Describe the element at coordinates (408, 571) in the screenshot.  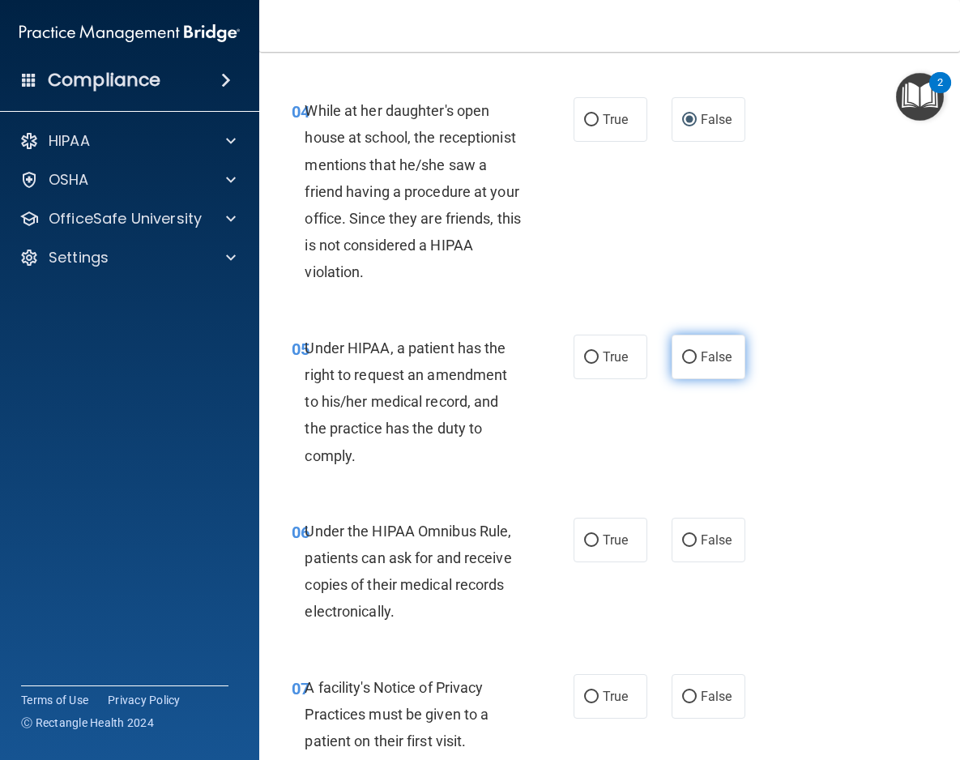
I see `span: Under the HIPAA Omnibus Rule, patients can ask for and receive copies of their medical records el...` at that location.